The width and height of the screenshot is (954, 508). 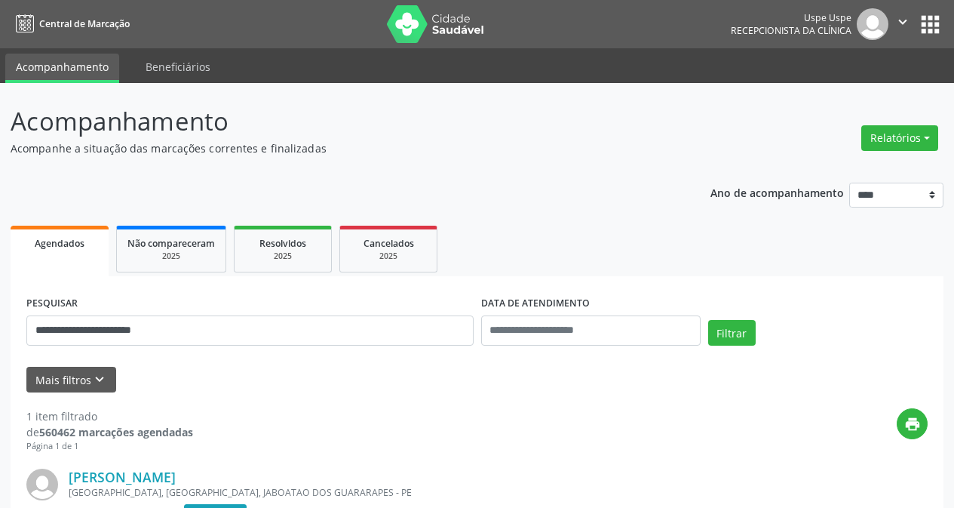 What do you see at coordinates (930, 24) in the screenshot?
I see `button: apps` at bounding box center [930, 24].